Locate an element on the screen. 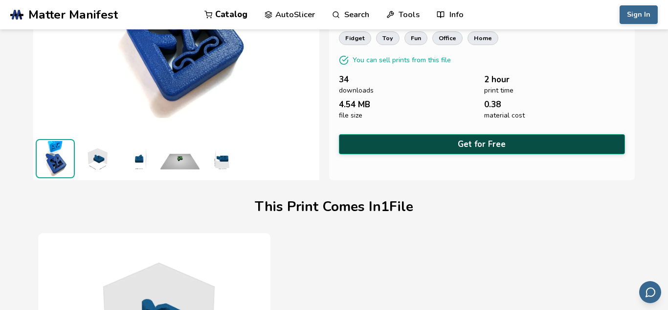 Image resolution: width=668 pixels, height=310 pixels. span: file size is located at coordinates (351, 115).